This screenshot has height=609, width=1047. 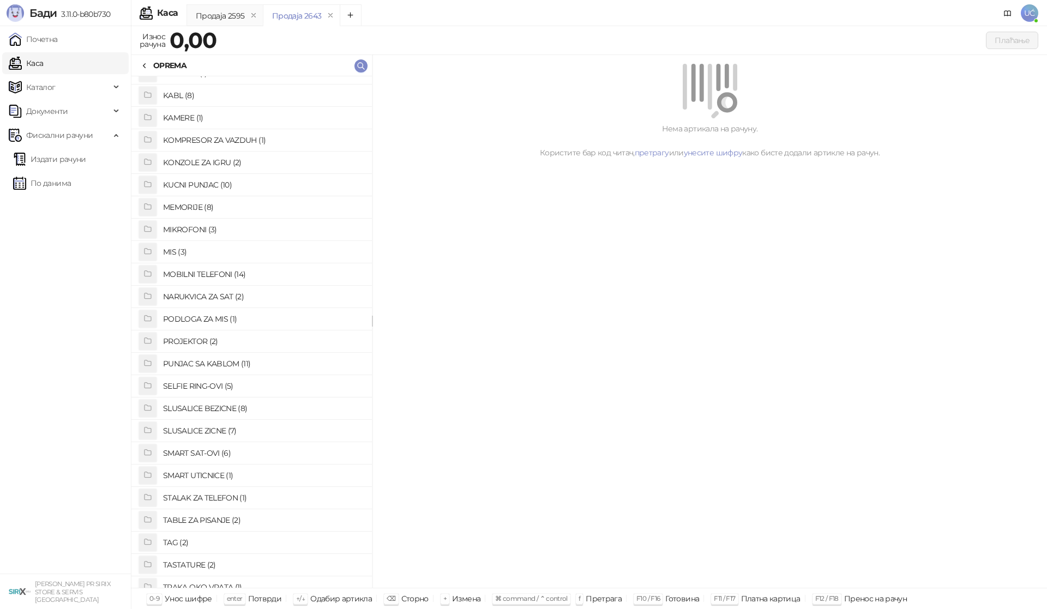 I want to click on span: 0-9, so click(x=154, y=598).